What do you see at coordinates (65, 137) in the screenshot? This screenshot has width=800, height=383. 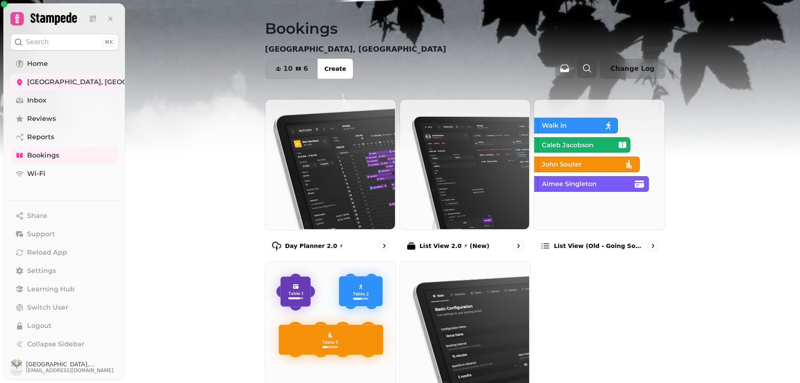 I see `a: Reports` at bounding box center [65, 137].